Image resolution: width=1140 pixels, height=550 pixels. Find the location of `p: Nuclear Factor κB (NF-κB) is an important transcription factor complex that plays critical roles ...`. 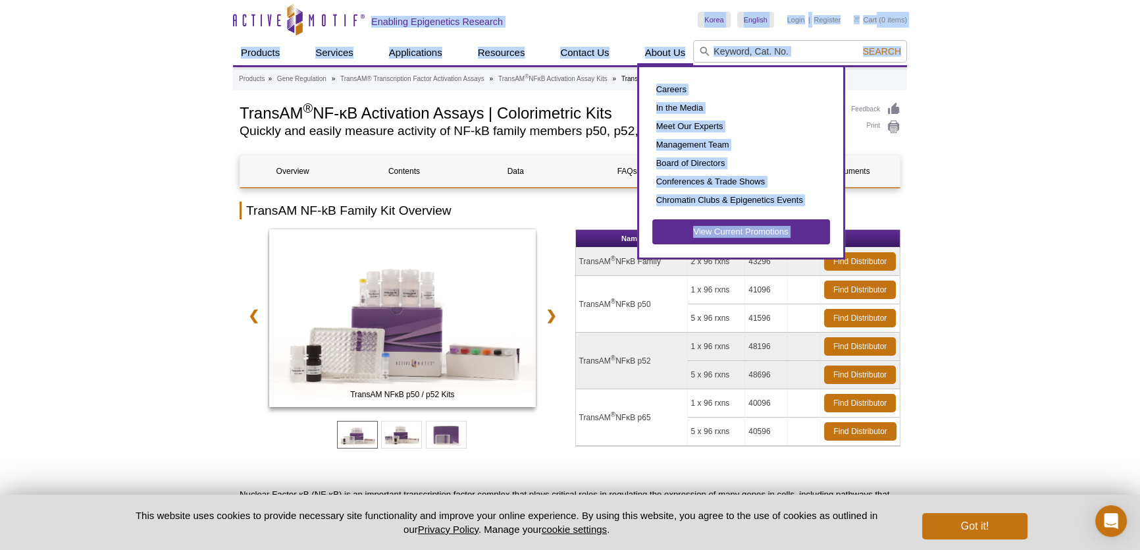

p: Nuclear Factor κB (NF-κB) is an important transcription factor complex that plays critical roles ... is located at coordinates (570, 514).